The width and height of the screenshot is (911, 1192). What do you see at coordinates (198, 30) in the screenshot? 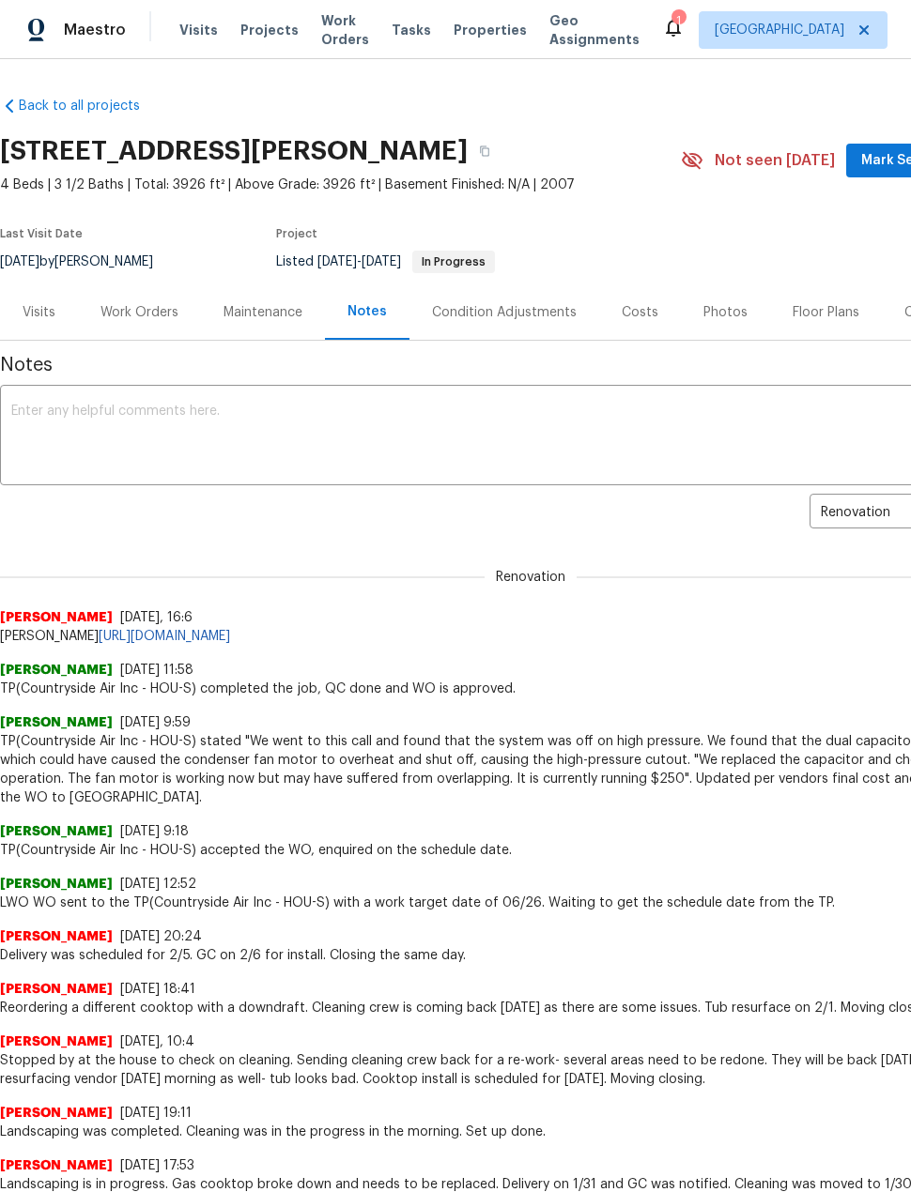
I see `span: Visits` at bounding box center [198, 30].